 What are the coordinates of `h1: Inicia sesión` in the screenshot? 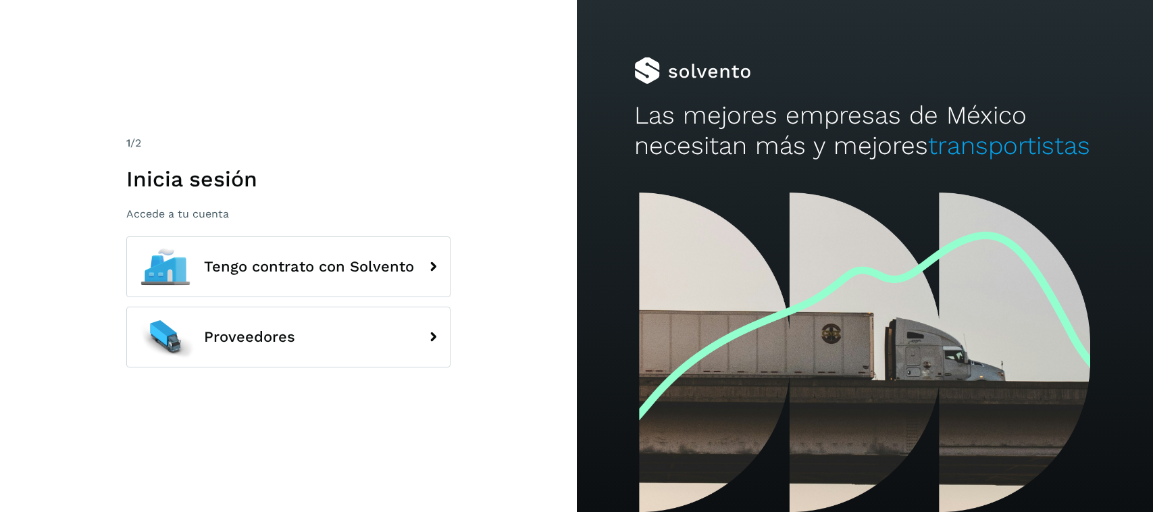 It's located at (288, 179).